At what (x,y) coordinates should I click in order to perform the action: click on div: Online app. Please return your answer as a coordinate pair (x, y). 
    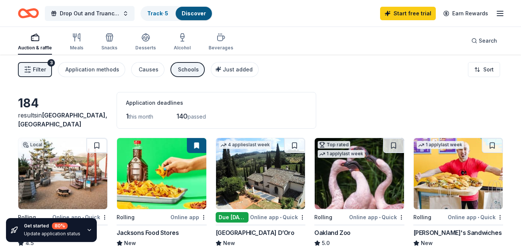
    Looking at the image, I should click on (188, 217).